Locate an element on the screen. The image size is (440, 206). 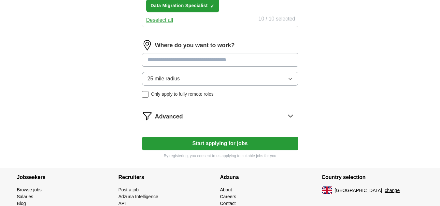
a: Salaries is located at coordinates (25, 197).